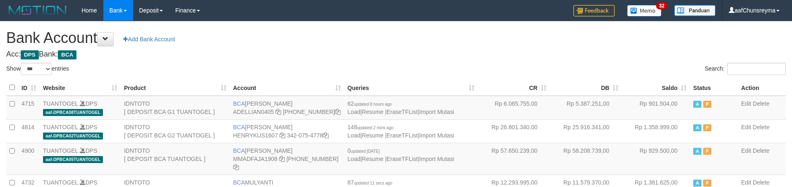 This screenshot has width=792, height=187. I want to click on img: MOTION_logo.png, so click(38, 10).